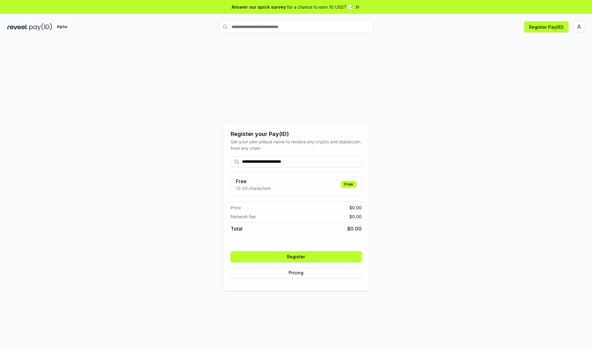  What do you see at coordinates (236, 229) in the screenshot?
I see `span: Total` at bounding box center [236, 229].